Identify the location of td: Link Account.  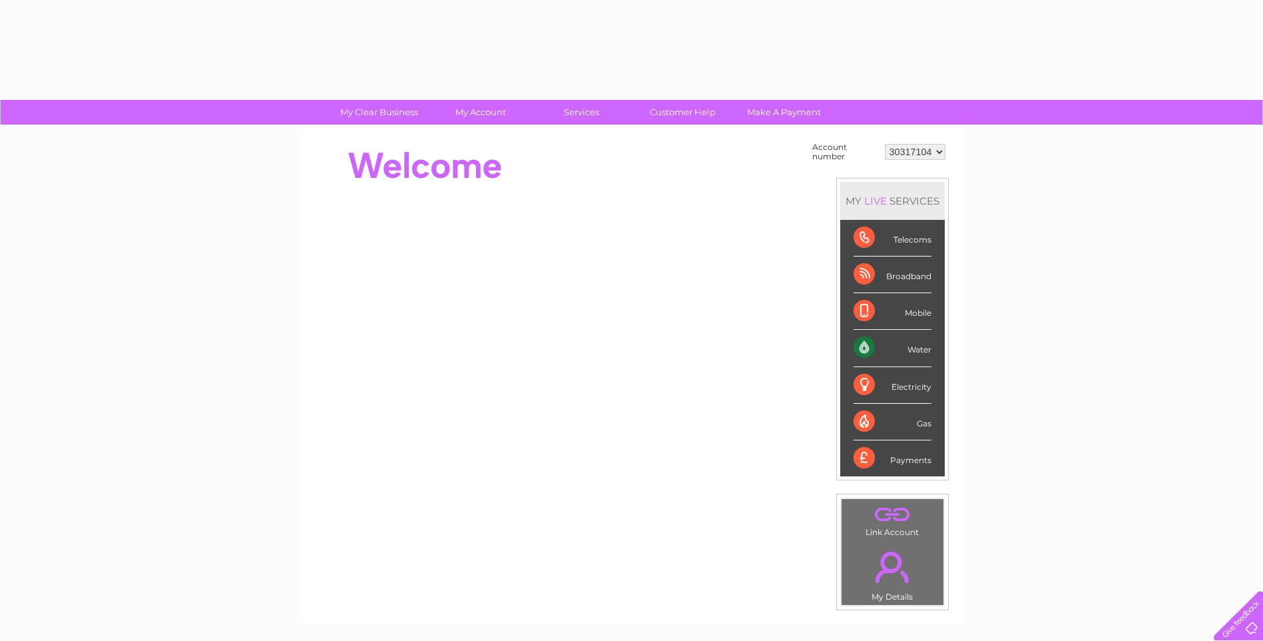
(892, 519).